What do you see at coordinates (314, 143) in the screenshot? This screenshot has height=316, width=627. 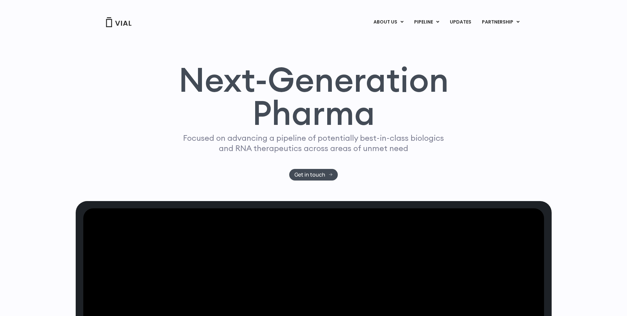 I see `p: Focused on advancing a pipeline of potentially best-in-class biologics and RNA therapeutics acros...` at bounding box center [314, 143].